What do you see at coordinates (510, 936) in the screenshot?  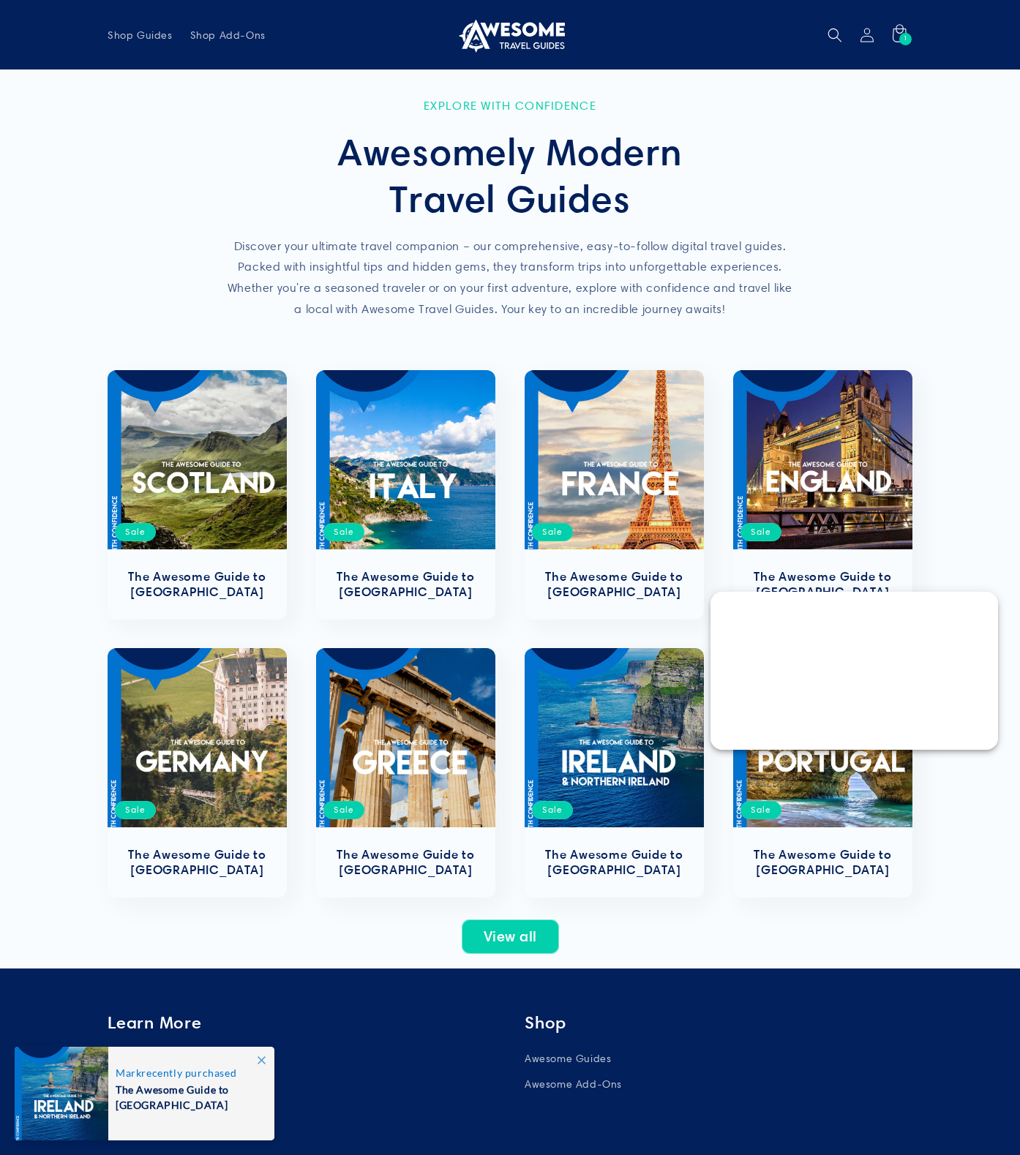 I see `a: View all products in the Awesome Guides collection` at bounding box center [510, 936].